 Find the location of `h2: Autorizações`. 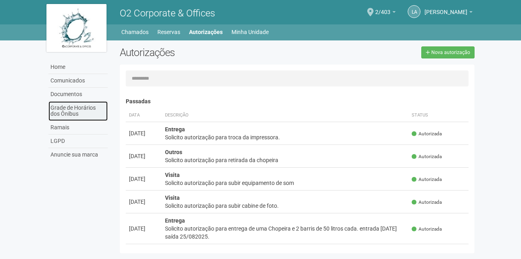

h2: Autorizações is located at coordinates (205, 52).